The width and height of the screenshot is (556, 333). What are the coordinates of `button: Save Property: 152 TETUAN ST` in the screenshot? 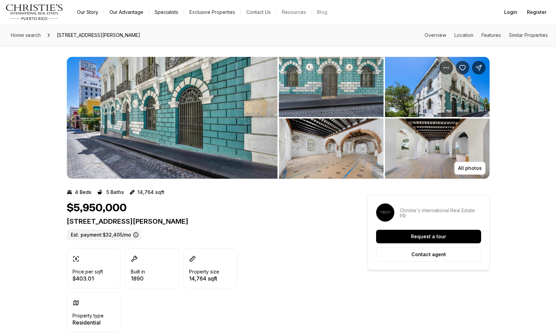 It's located at (462, 68).